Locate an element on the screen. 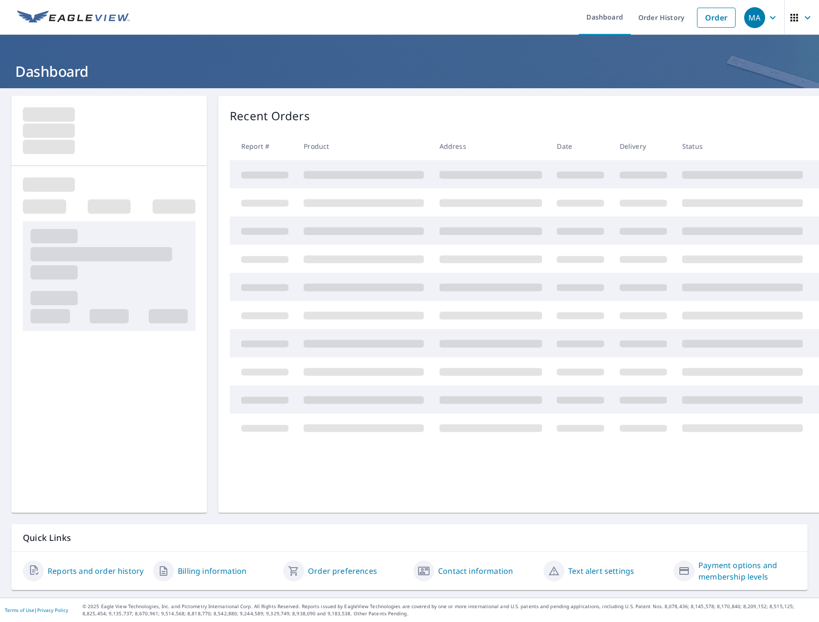 Image resolution: width=819 pixels, height=622 pixels. a: Order preferences is located at coordinates (342, 571).